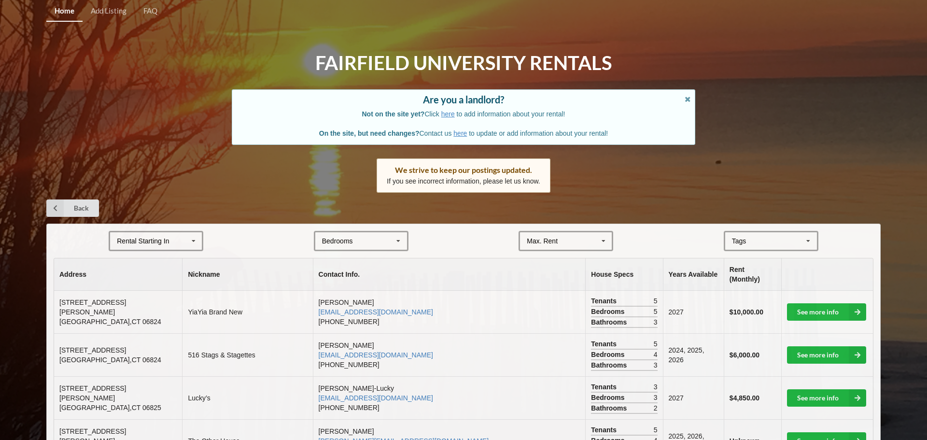 This screenshot has width=927, height=440. What do you see at coordinates (542, 241) in the screenshot?
I see `div: Max. Rent` at bounding box center [542, 241].